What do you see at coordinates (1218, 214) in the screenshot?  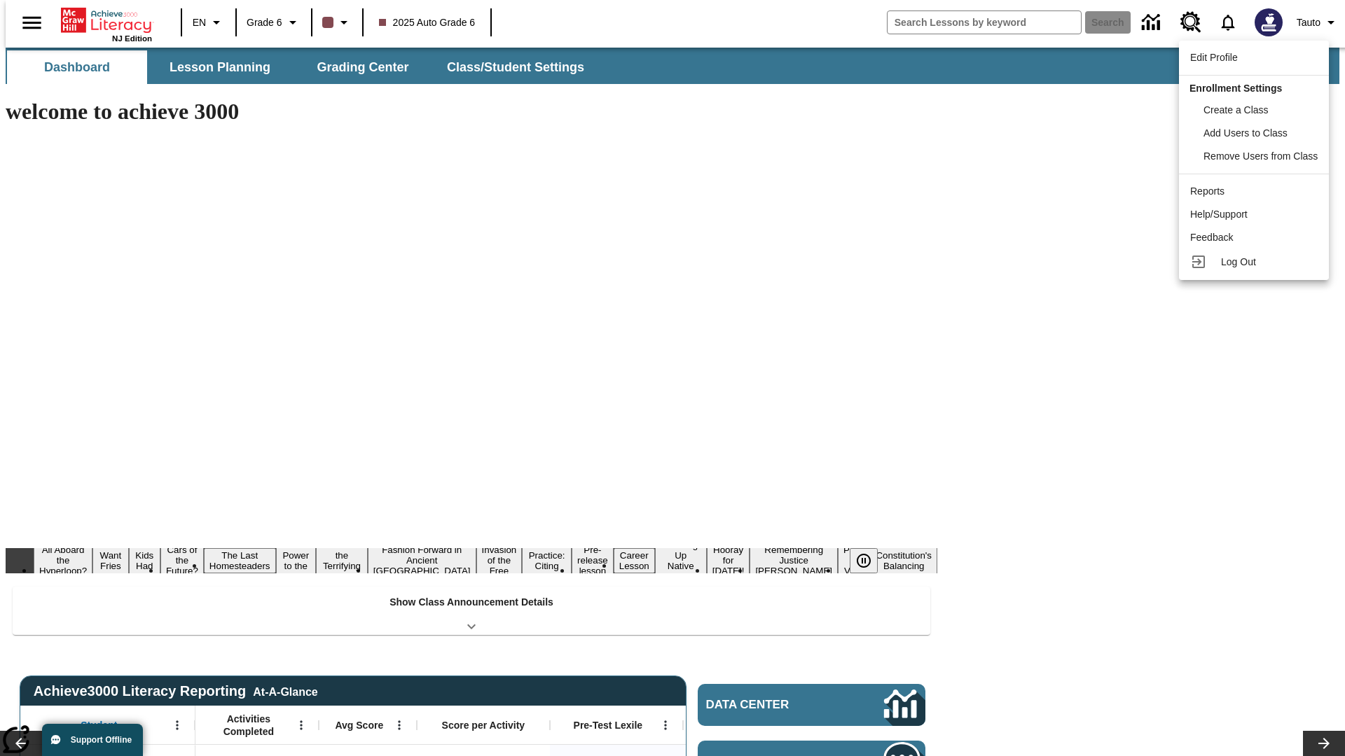 I see `span: Help/Support` at bounding box center [1218, 214].